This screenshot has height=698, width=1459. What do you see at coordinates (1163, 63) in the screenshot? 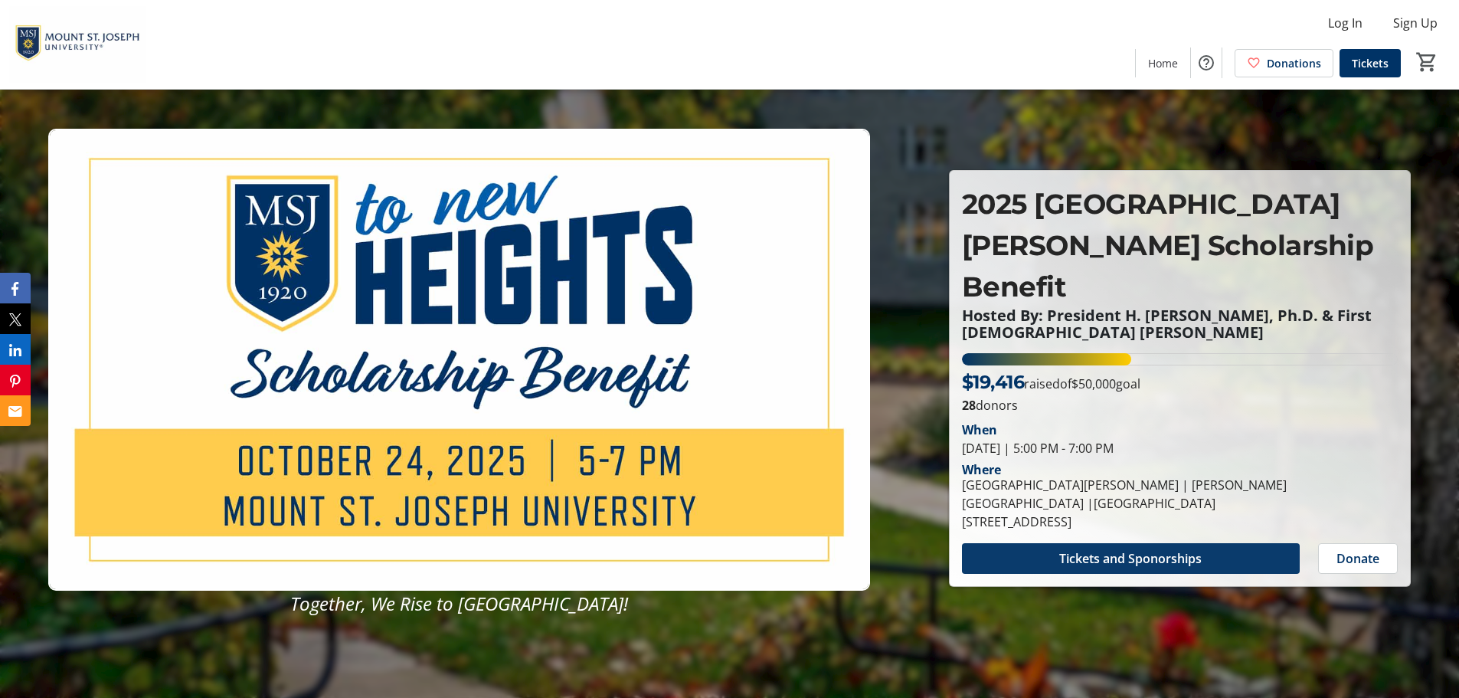
I see `span: Home` at bounding box center [1163, 63].